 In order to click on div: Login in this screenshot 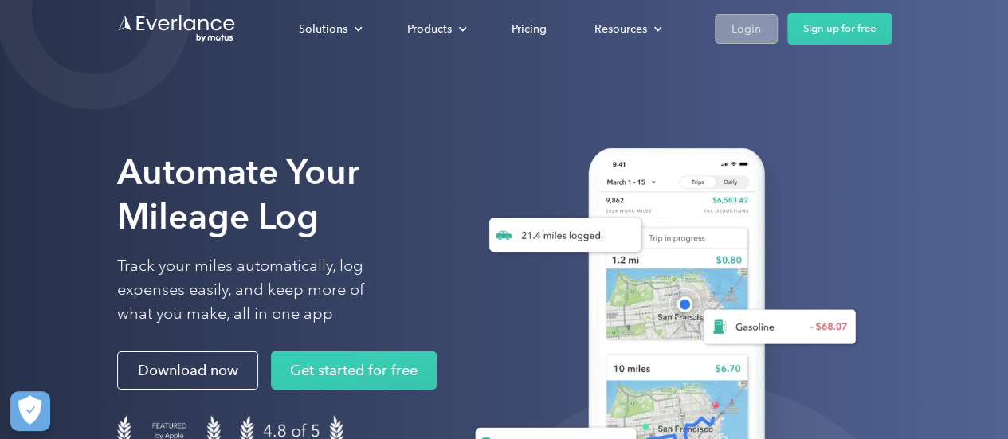, I will do `click(746, 29)`.